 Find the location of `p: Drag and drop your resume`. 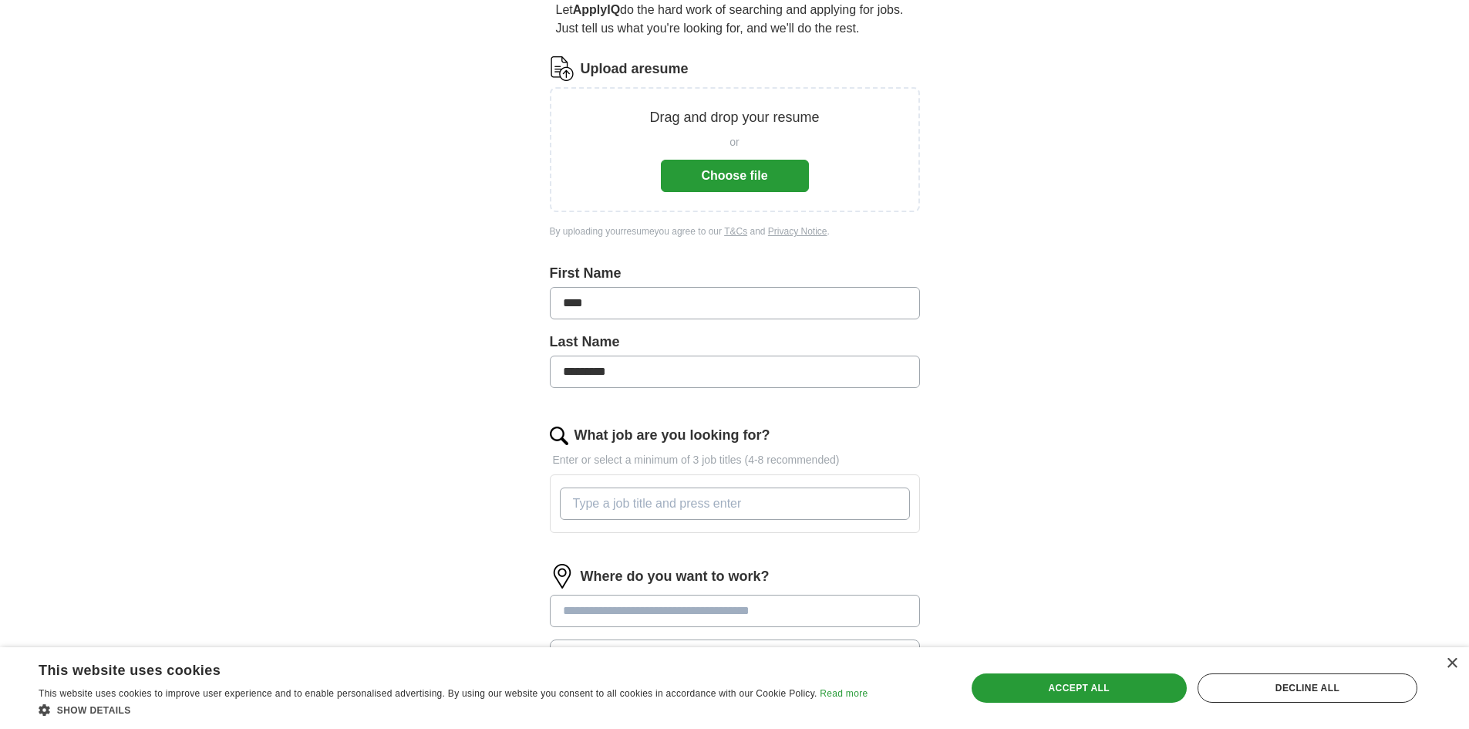

p: Drag and drop your resume is located at coordinates (734, 117).